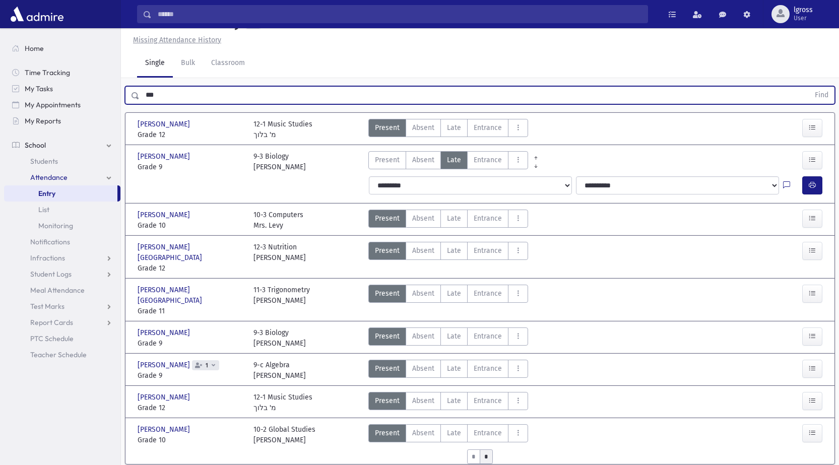 The width and height of the screenshot is (839, 465). What do you see at coordinates (62, 355) in the screenshot?
I see `a: Teacher Schedule` at bounding box center [62, 355].